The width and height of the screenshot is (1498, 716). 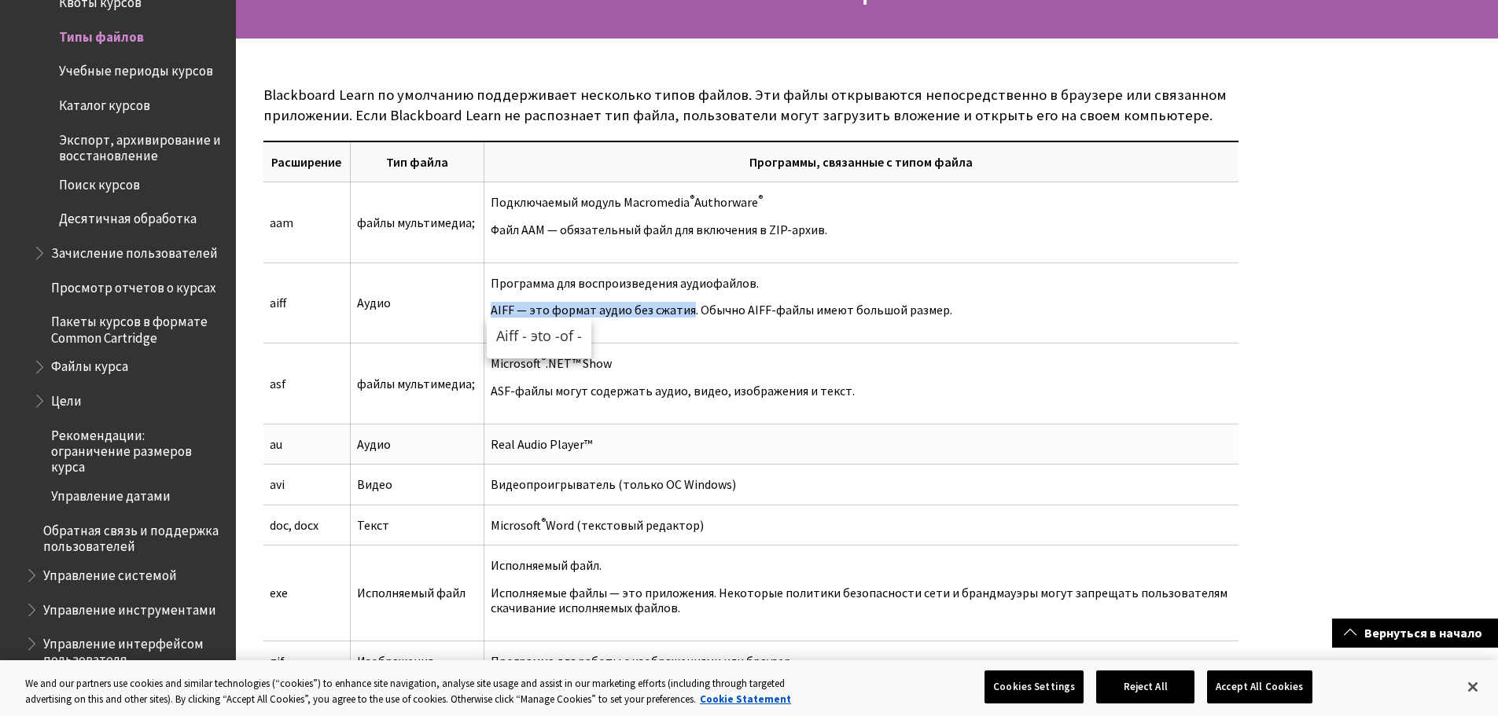 I want to click on span: Обратная связь и поддержка пользователей, so click(x=134, y=535).